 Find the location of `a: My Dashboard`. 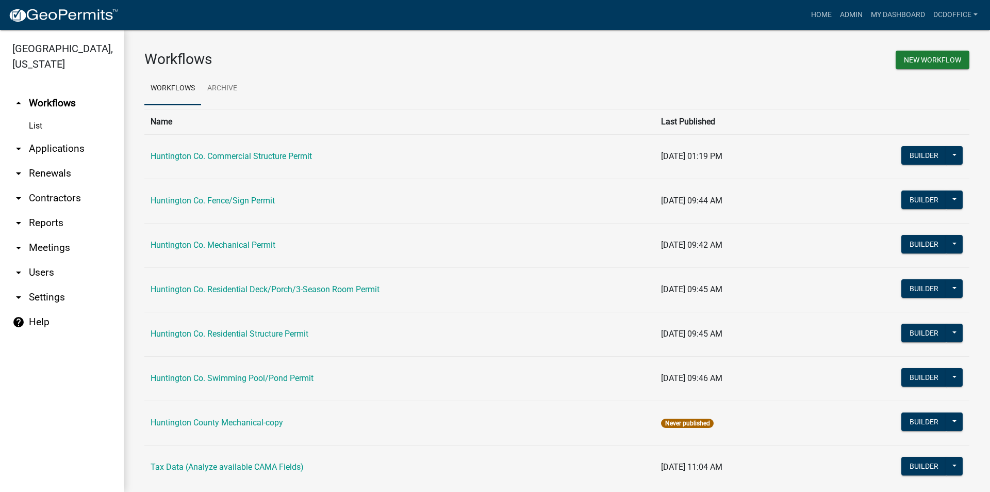

a: My Dashboard is located at coordinates (898, 15).